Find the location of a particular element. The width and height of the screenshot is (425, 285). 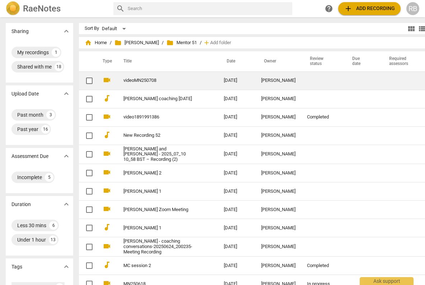

th: Date is located at coordinates (237, 61).